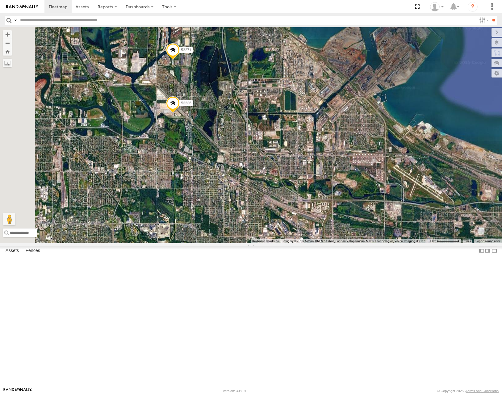  I want to click on button: Zoom in, so click(7, 34).